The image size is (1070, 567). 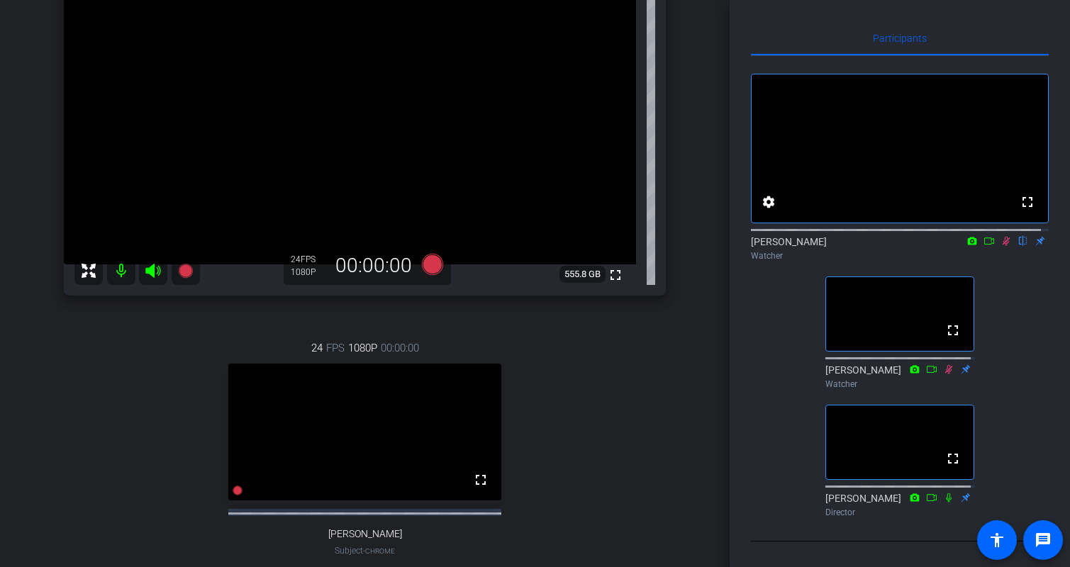 I want to click on span: Participants, so click(x=900, y=38).